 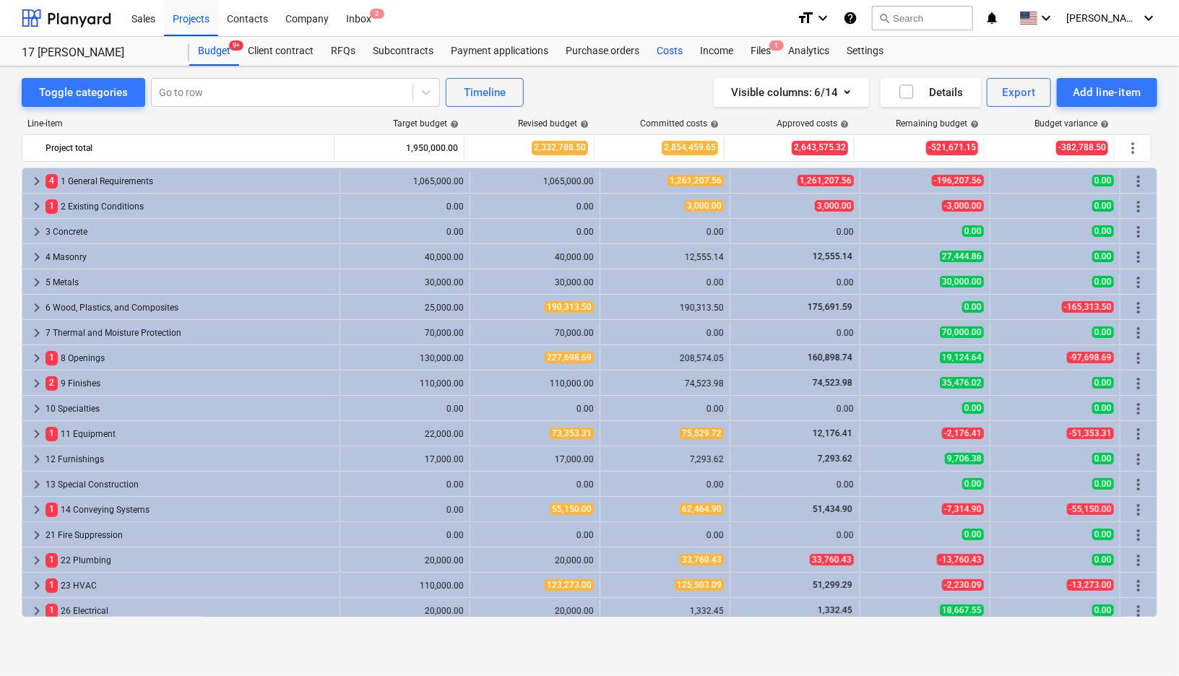 I want to click on div: 1 General Requirements, so click(x=189, y=181).